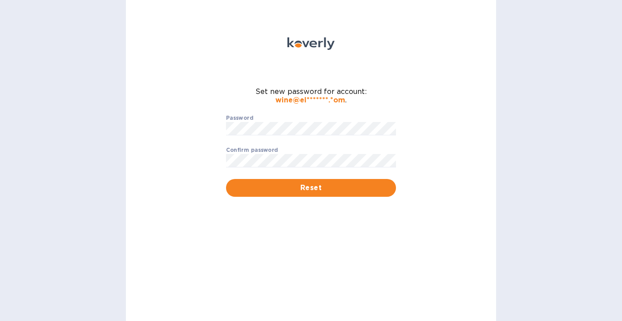 The width and height of the screenshot is (622, 321). Describe the element at coordinates (239, 118) in the screenshot. I see `label: Password` at that location.